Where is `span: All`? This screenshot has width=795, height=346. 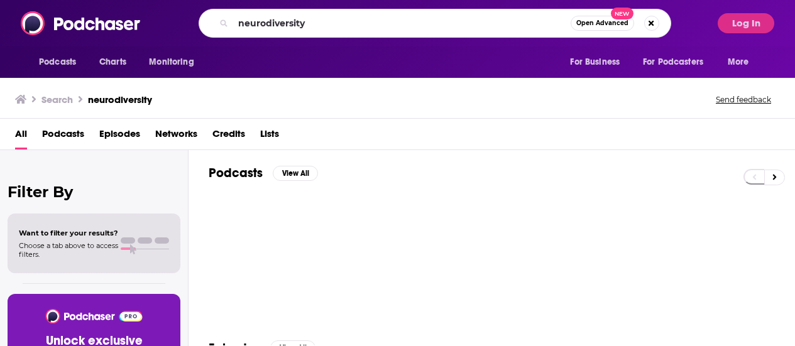 span: All is located at coordinates (21, 136).